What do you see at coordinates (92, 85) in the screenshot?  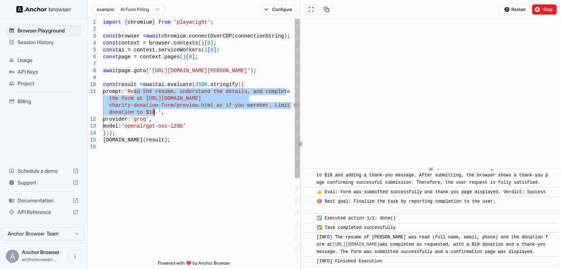 I see `div: 10` at bounding box center [92, 85].